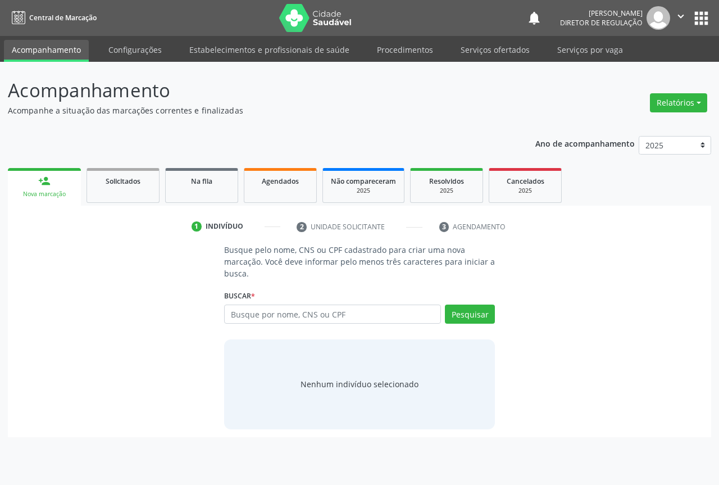 The width and height of the screenshot is (719, 485). Describe the element at coordinates (658, 18) in the screenshot. I see `img: img` at that location.